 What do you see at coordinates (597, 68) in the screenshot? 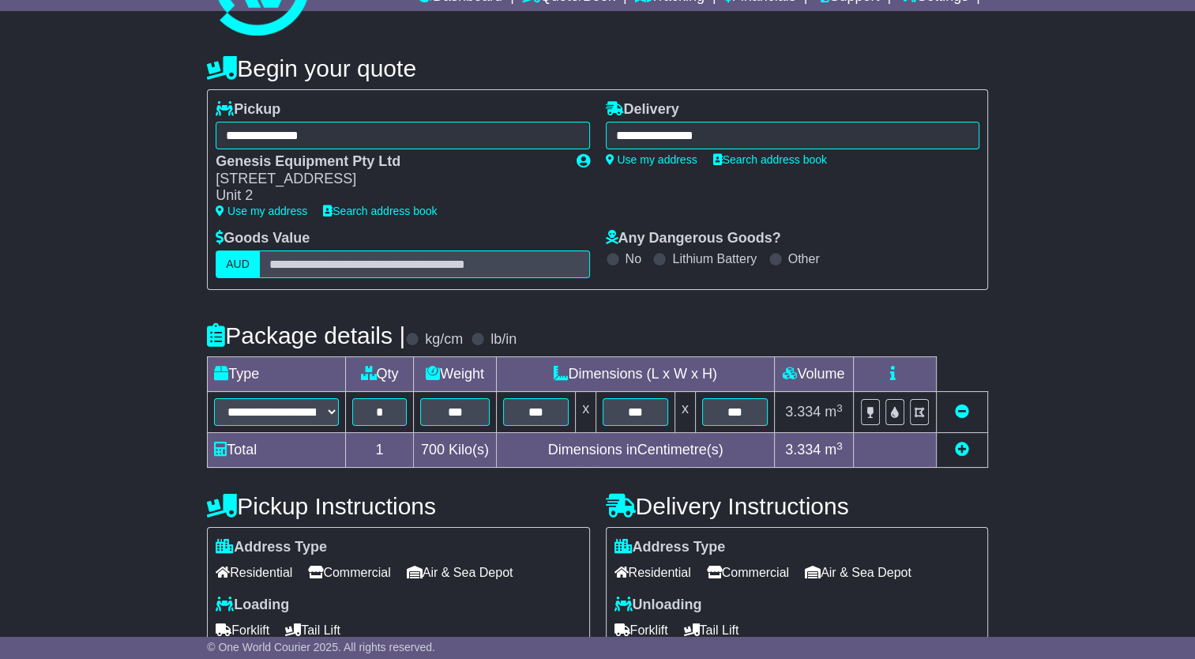
I see `h4: Begin your quote` at bounding box center [597, 68].